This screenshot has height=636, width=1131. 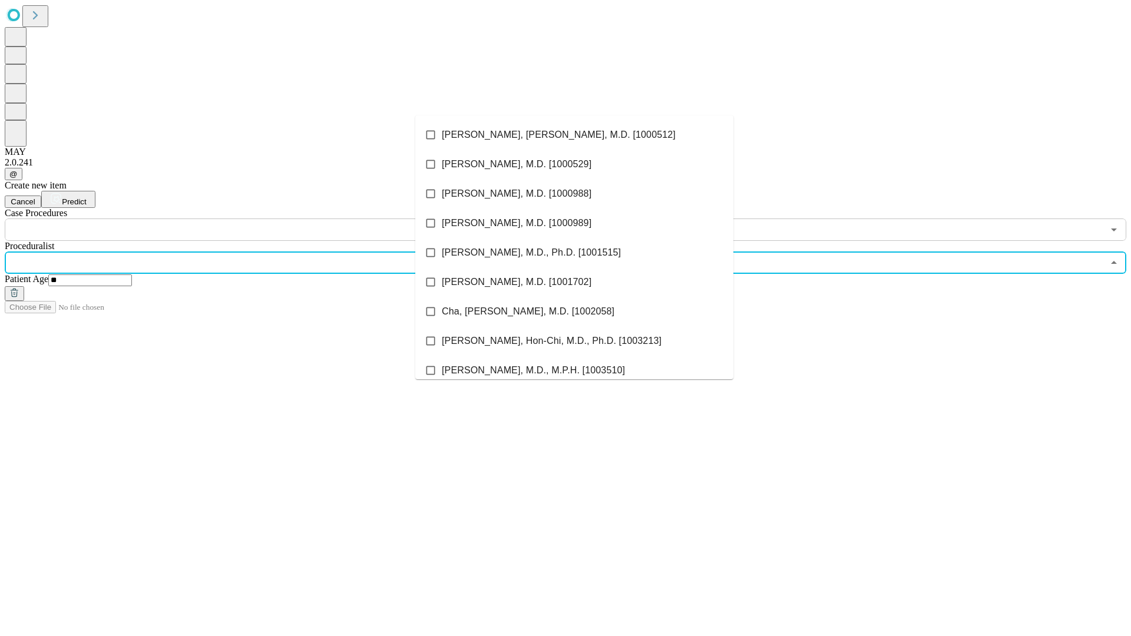 I want to click on span: Predict, so click(x=74, y=202).